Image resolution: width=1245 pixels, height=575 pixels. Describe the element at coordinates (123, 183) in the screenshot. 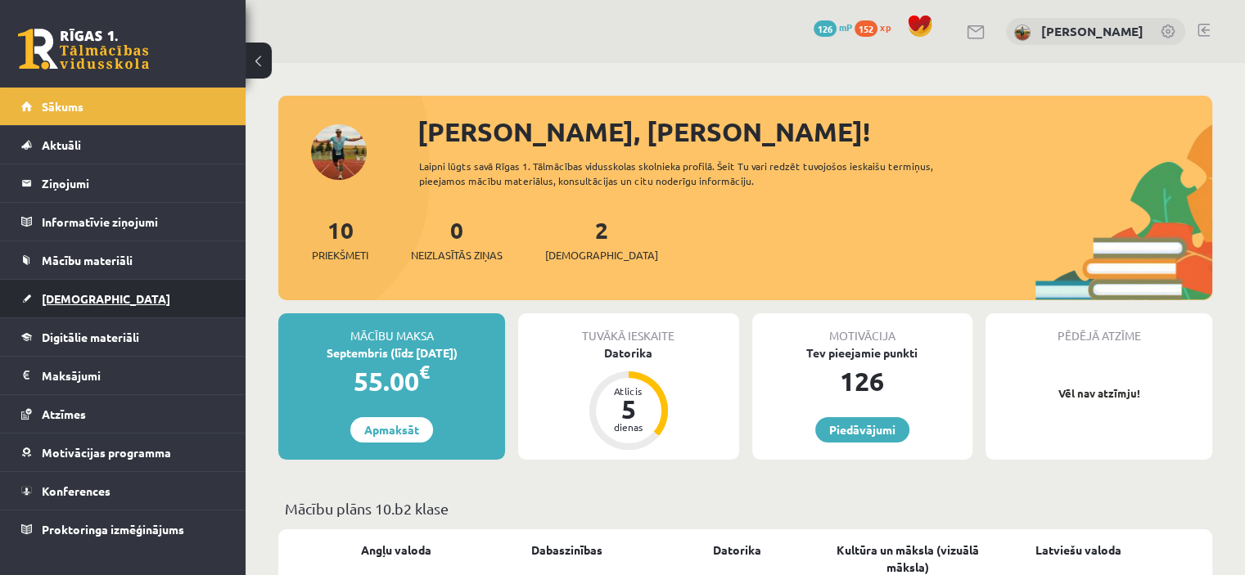

I see `a: Ziņojumi` at that location.